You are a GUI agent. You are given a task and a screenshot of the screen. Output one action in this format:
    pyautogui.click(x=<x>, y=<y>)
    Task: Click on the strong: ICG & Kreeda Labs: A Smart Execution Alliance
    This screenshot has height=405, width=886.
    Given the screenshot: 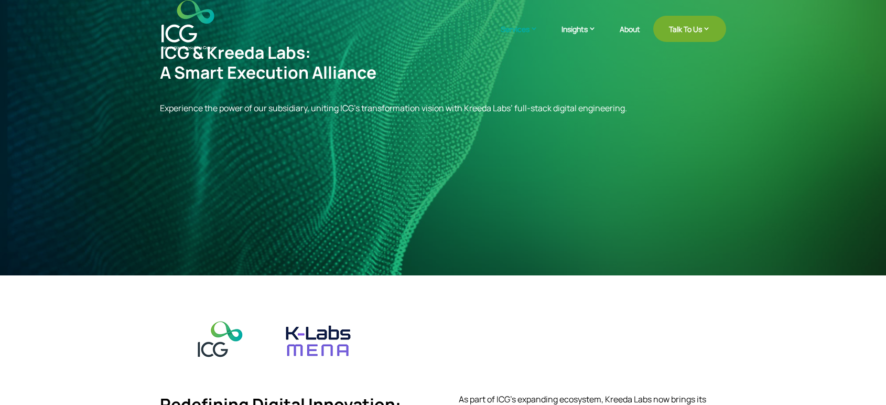 What is the action you would take?
    pyautogui.click(x=268, y=62)
    